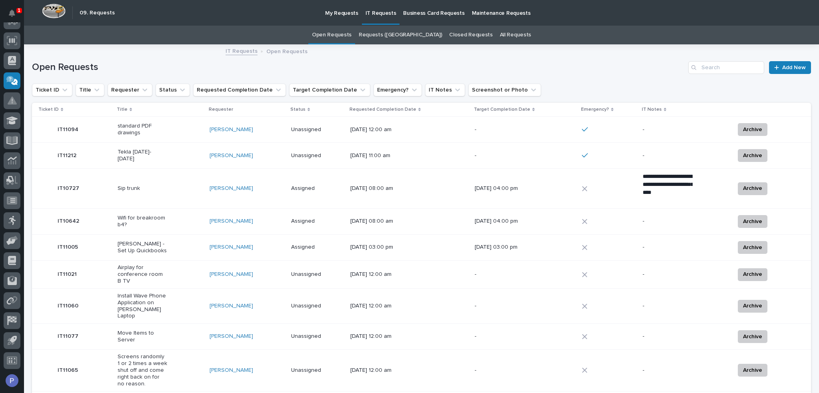 The image size is (819, 393). Describe the element at coordinates (794, 68) in the screenshot. I see `span: Add New` at that location.